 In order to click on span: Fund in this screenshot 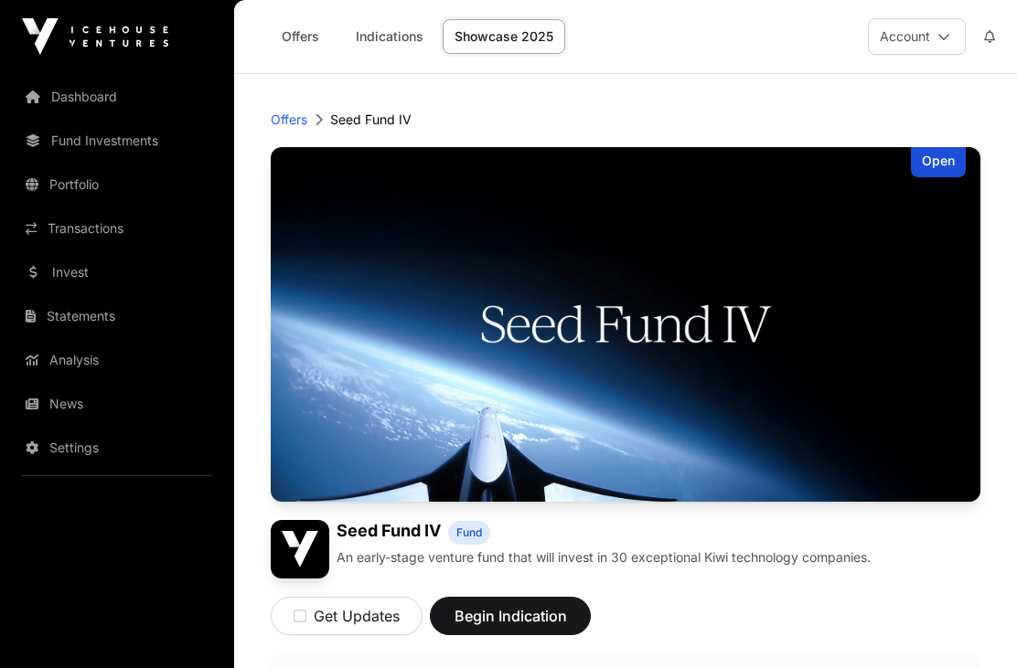, I will do `click(469, 533)`.